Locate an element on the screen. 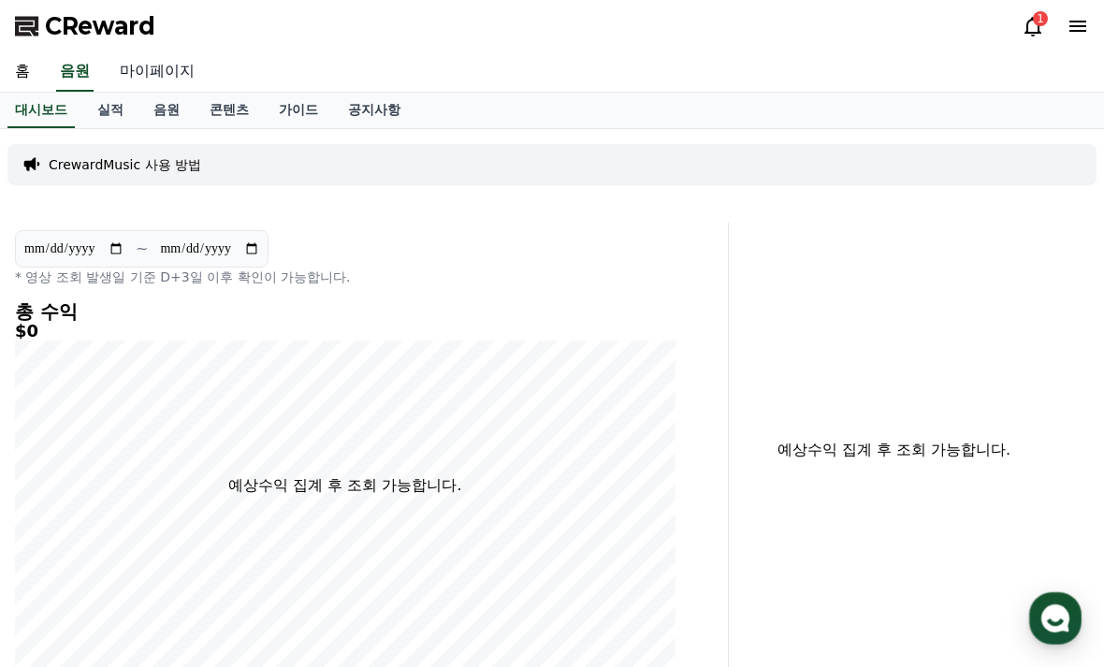 Image resolution: width=1104 pixels, height=667 pixels. a: 가이드 is located at coordinates (299, 110).